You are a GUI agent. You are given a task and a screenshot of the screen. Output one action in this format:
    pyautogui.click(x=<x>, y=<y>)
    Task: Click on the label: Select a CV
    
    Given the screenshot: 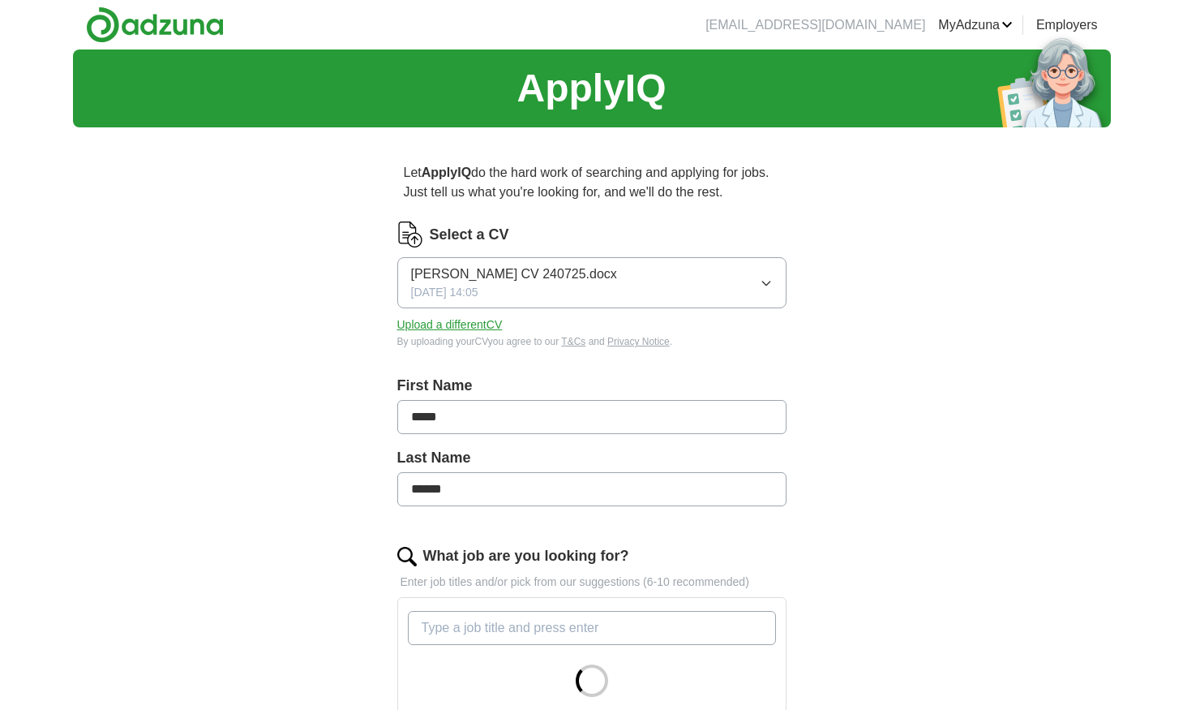 What is the action you would take?
    pyautogui.click(x=470, y=234)
    